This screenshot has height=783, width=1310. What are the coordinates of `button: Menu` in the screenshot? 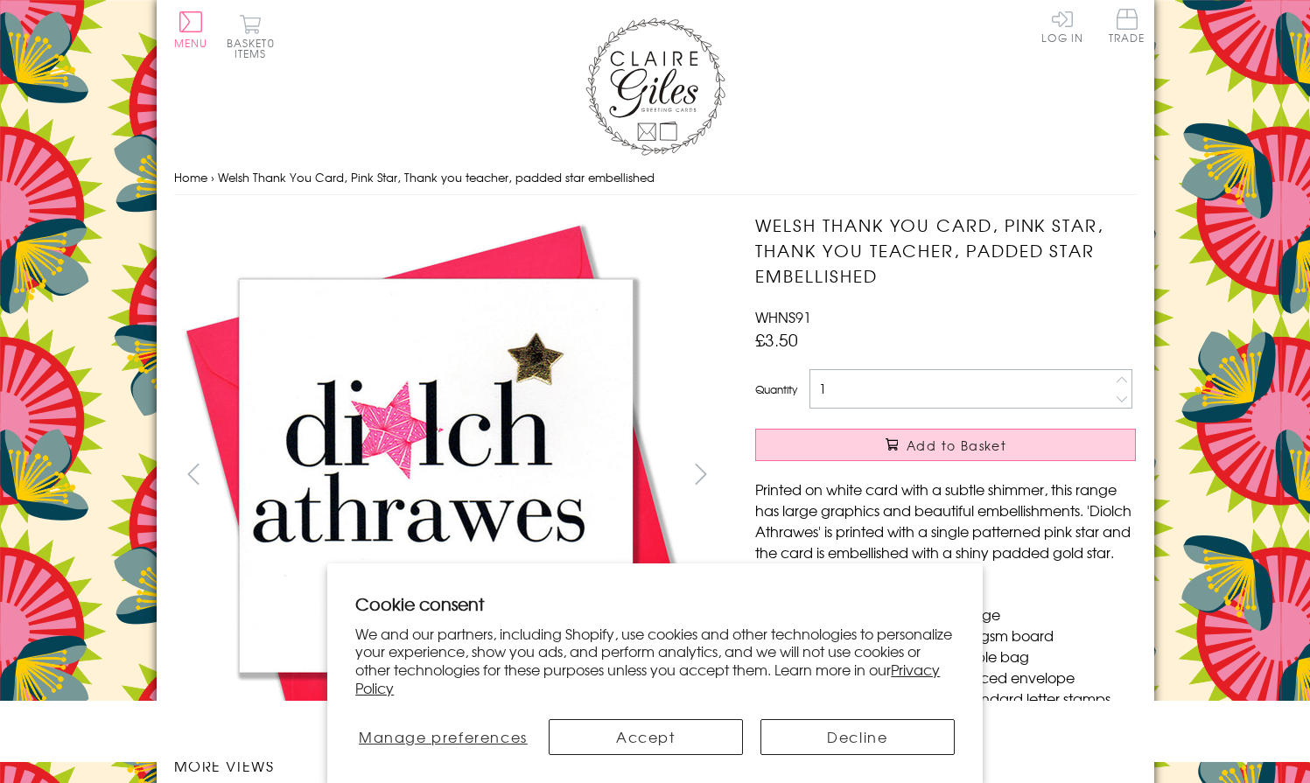 It's located at (191, 30).